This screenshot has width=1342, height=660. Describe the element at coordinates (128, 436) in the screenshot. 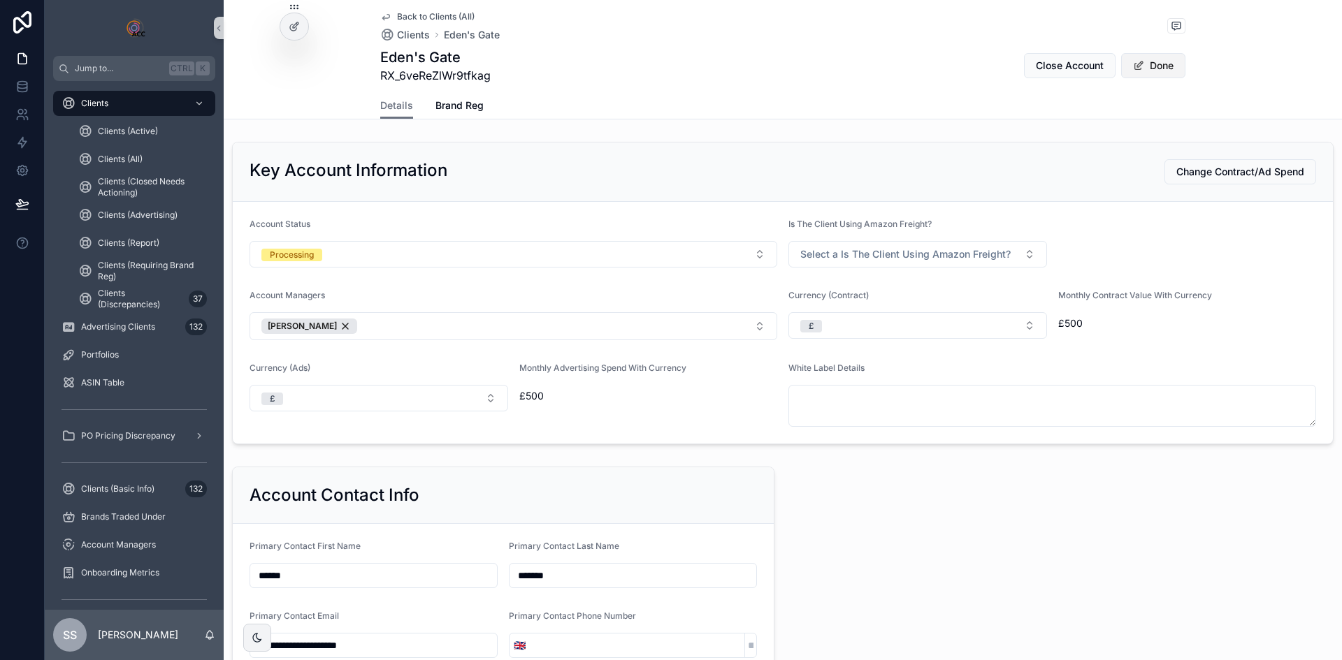

I see `span: PO Pricing Discrepancy` at that location.